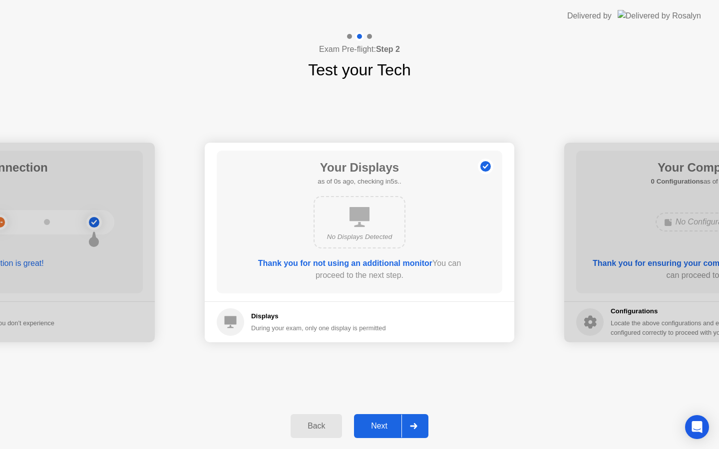  What do you see at coordinates (359, 168) in the screenshot?
I see `h1: Your Displays` at bounding box center [359, 168].